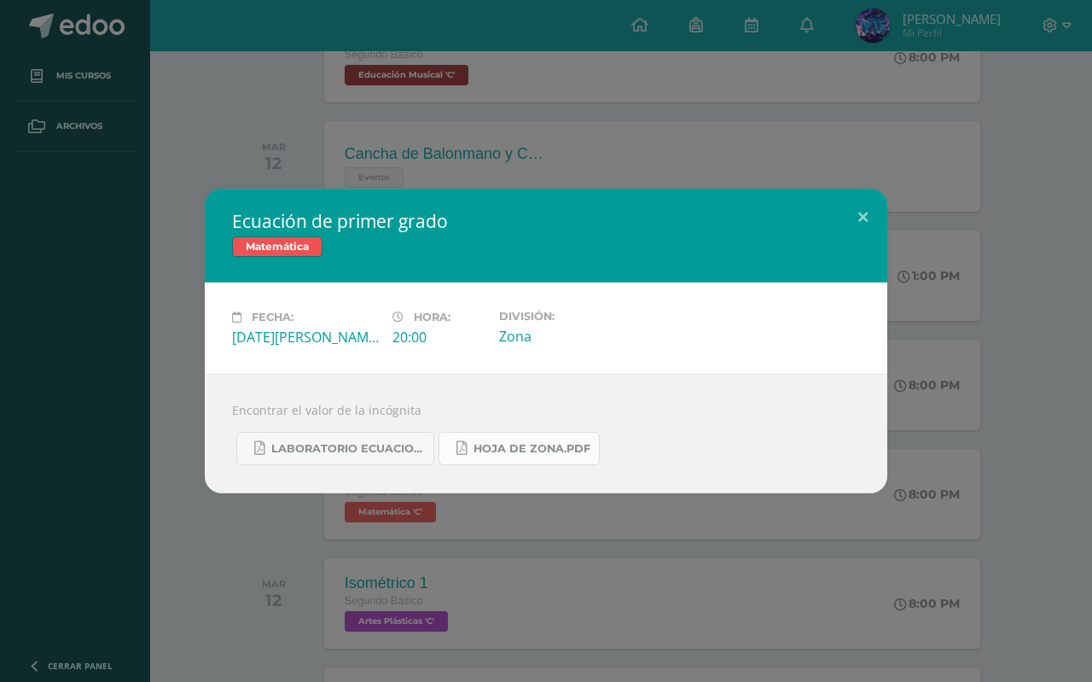 The image size is (1092, 682). Describe the element at coordinates (573, 336) in the screenshot. I see `div: Zona` at that location.